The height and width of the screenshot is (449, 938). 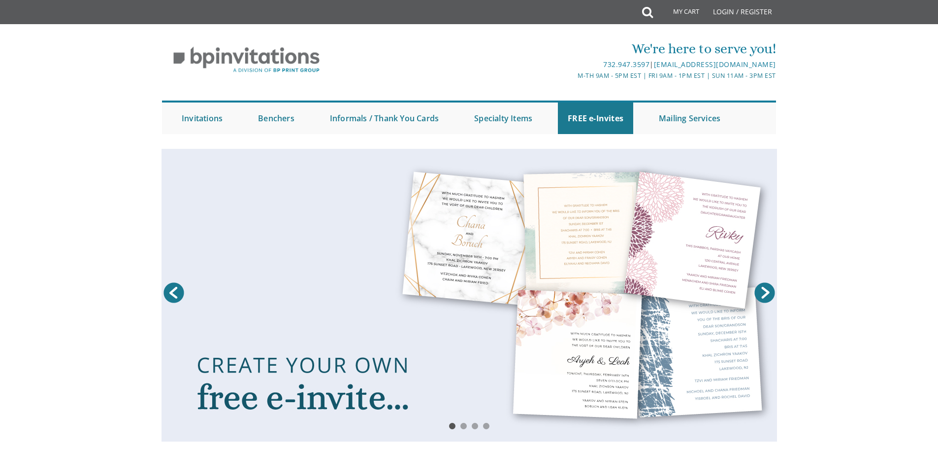 What do you see at coordinates (202, 118) in the screenshot?
I see `a: Invitations` at bounding box center [202, 118].